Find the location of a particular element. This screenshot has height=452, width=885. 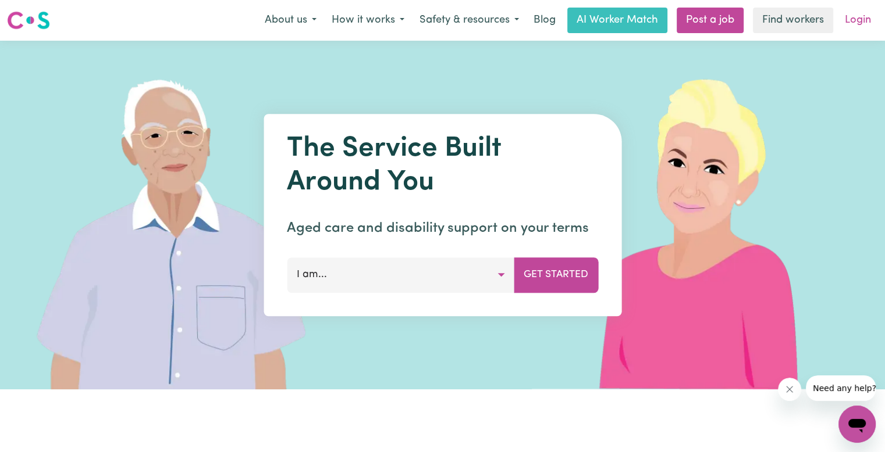

button: I am... is located at coordinates (400, 275).